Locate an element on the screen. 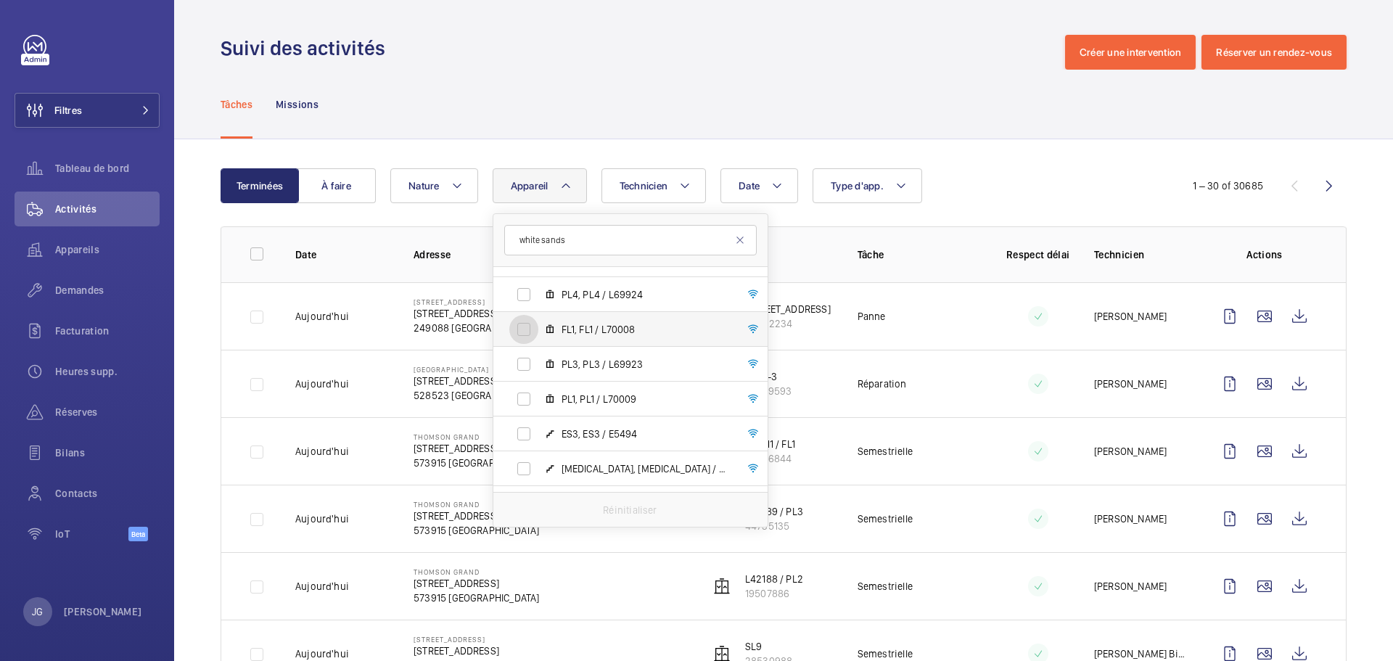 This screenshot has width=1393, height=661. p: E11-2-3 is located at coordinates (768, 377).